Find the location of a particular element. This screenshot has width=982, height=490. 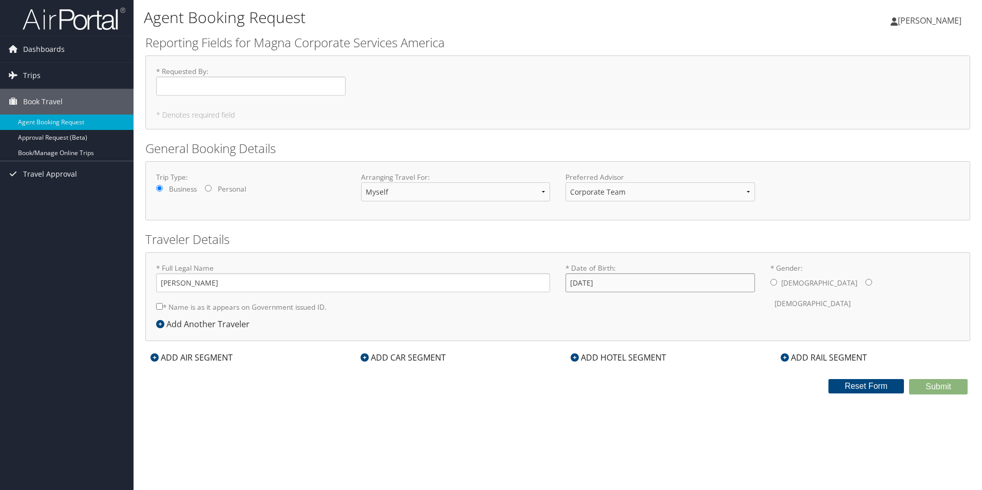

h5: * Denotes required field is located at coordinates (558, 115).